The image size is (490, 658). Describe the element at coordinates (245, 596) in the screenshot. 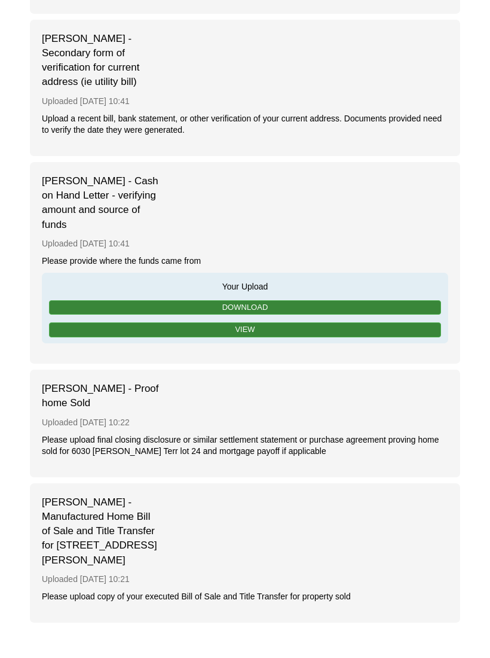

I see `div: Please upload copy of your executed Bill of Sale and Title Transfer for property sold` at that location.